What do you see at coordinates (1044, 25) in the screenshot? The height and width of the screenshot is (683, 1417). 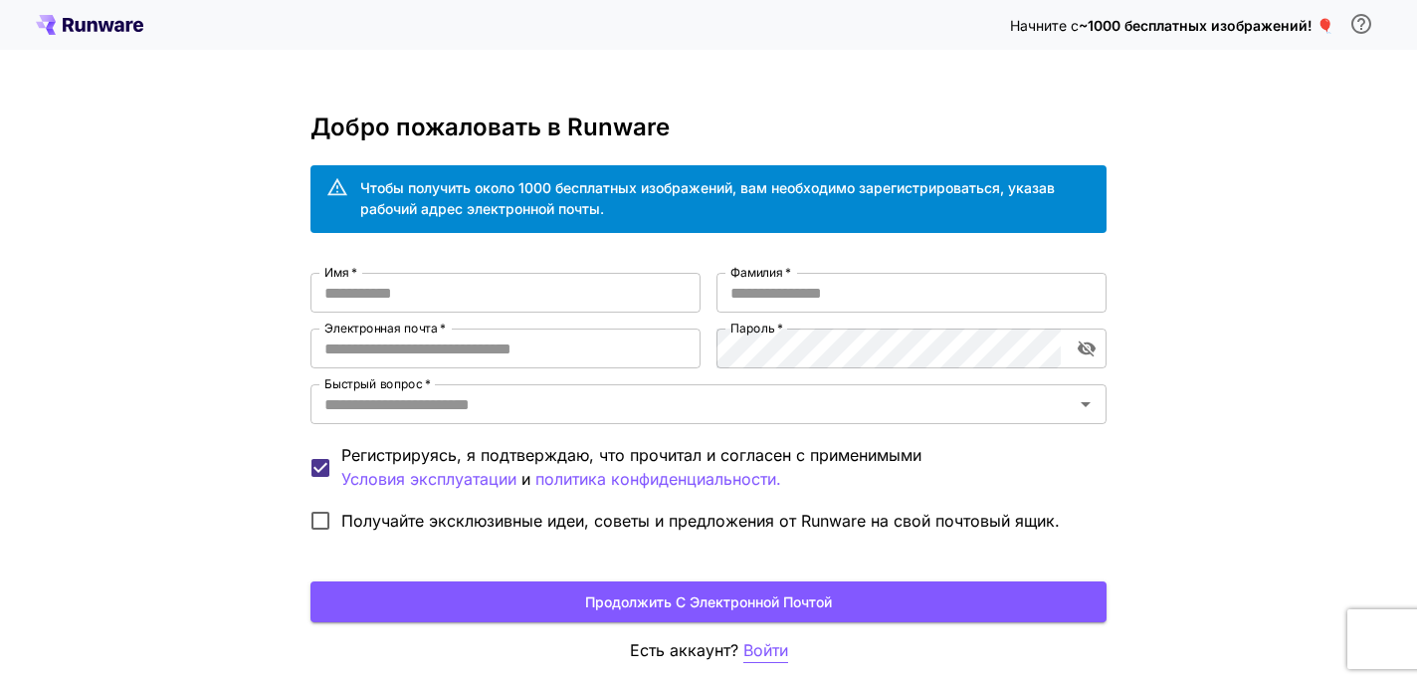 I see `font: Начните с` at bounding box center [1044, 25].